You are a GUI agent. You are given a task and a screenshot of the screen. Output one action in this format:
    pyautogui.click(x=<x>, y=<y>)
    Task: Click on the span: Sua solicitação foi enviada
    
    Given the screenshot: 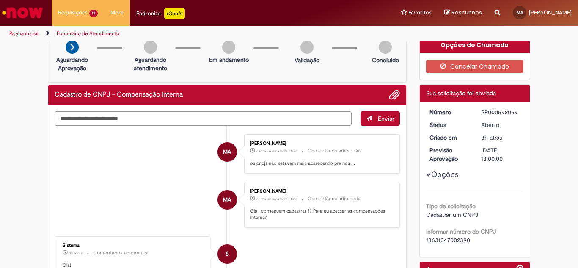 What is the action you would take?
    pyautogui.click(x=461, y=93)
    